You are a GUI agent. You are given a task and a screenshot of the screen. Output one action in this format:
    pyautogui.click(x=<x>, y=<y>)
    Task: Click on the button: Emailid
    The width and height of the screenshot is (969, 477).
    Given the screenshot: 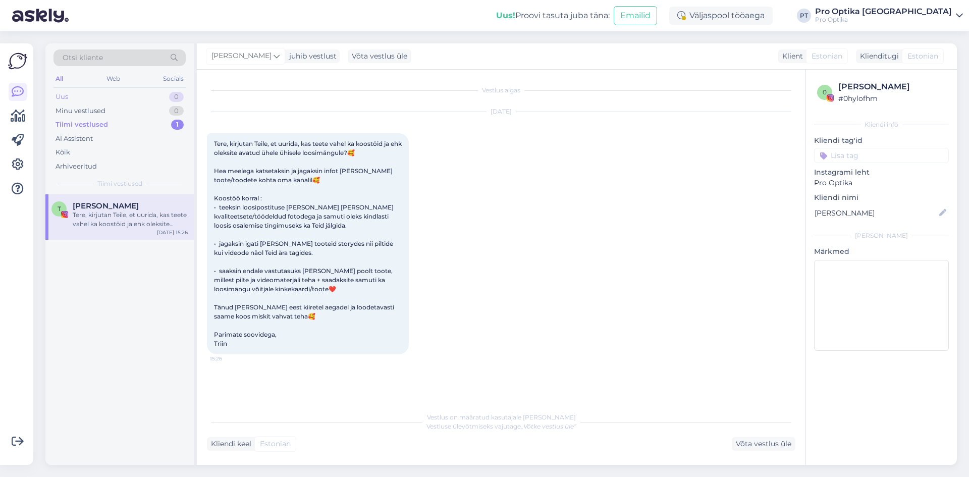 What is the action you would take?
    pyautogui.click(x=636, y=16)
    